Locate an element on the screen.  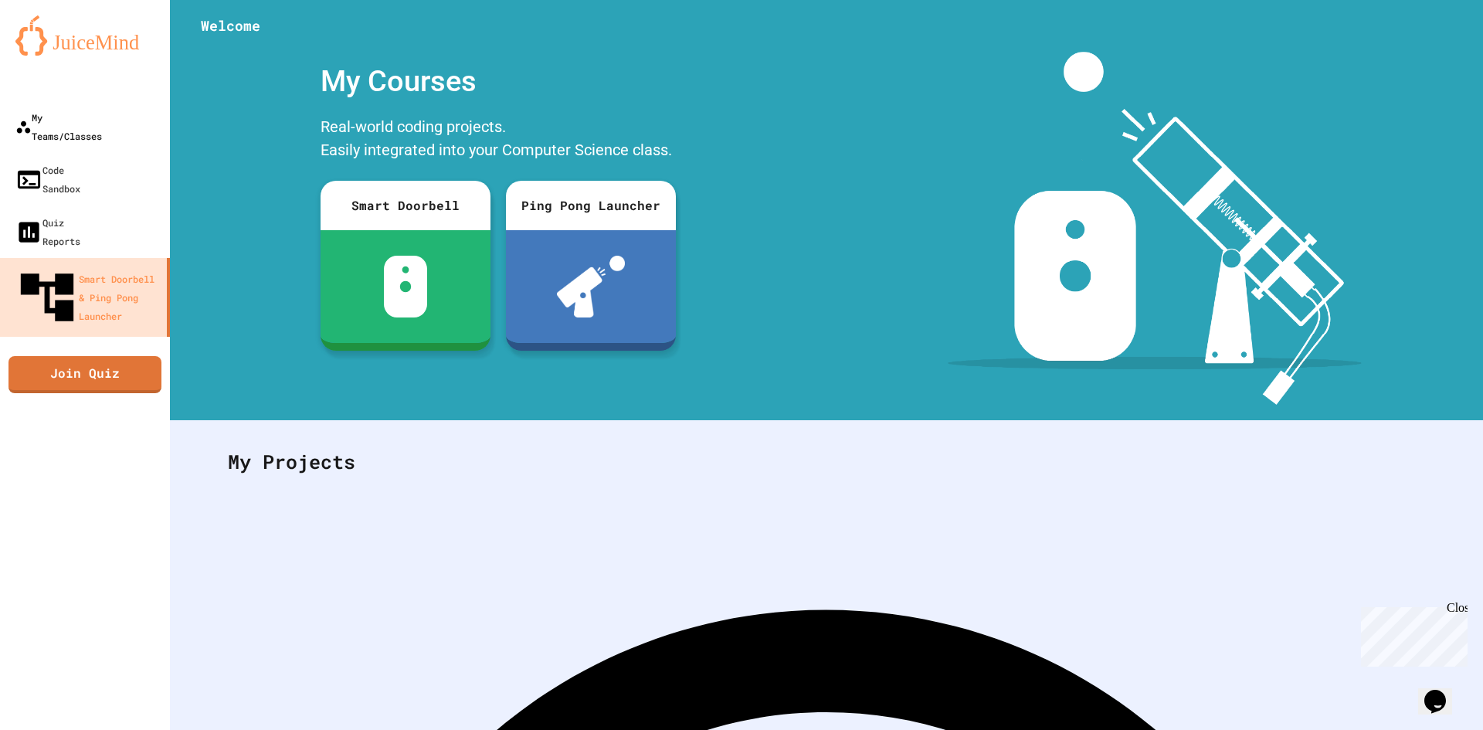
img: logo-orange.svg is located at coordinates (85, 36).